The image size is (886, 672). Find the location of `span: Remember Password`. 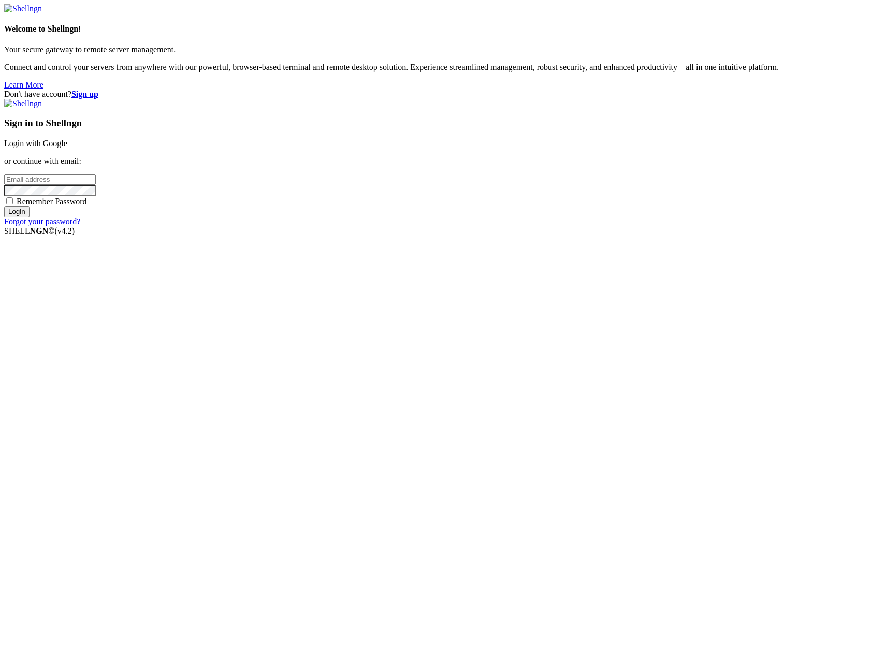

span: Remember Password is located at coordinates (52, 201).